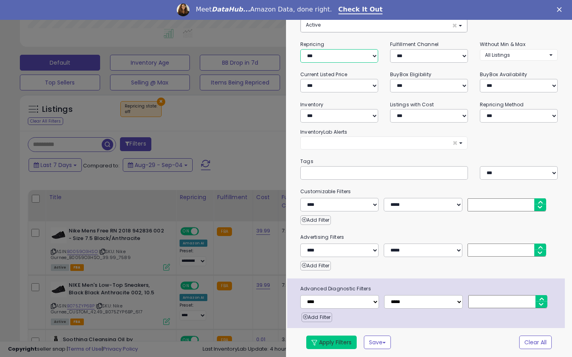  I want to click on button: Active ×, so click(384, 25).